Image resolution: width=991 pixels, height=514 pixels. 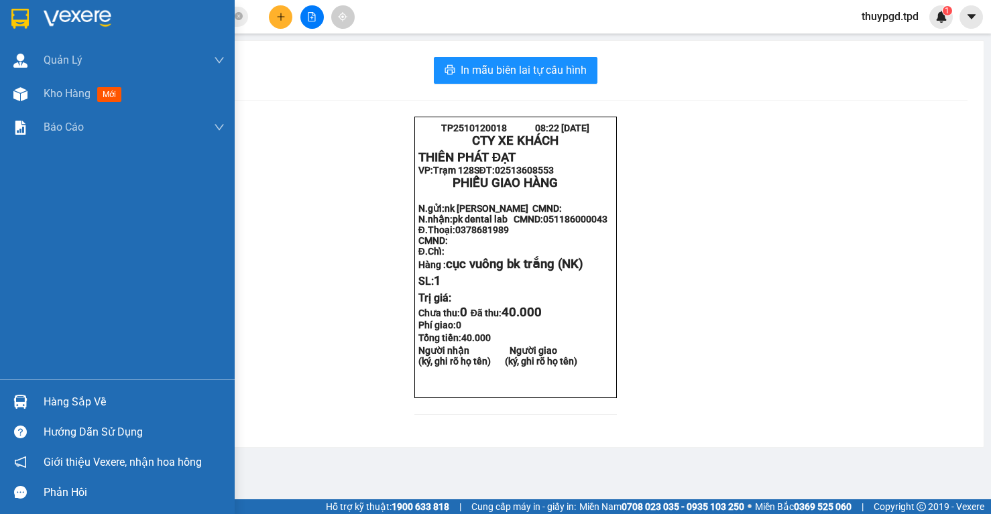 What do you see at coordinates (530, 219) in the screenshot?
I see `span: pk dental lab CMND:` at bounding box center [530, 219].